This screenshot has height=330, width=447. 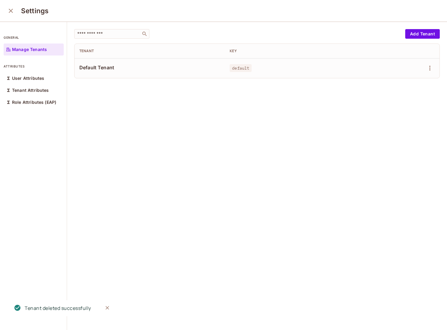 What do you see at coordinates (107, 308) in the screenshot?
I see `button: Close` at bounding box center [107, 308].